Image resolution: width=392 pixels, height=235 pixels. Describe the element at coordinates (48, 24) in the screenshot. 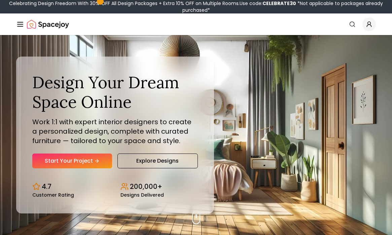

I see `a: Spacejoy` at that location.